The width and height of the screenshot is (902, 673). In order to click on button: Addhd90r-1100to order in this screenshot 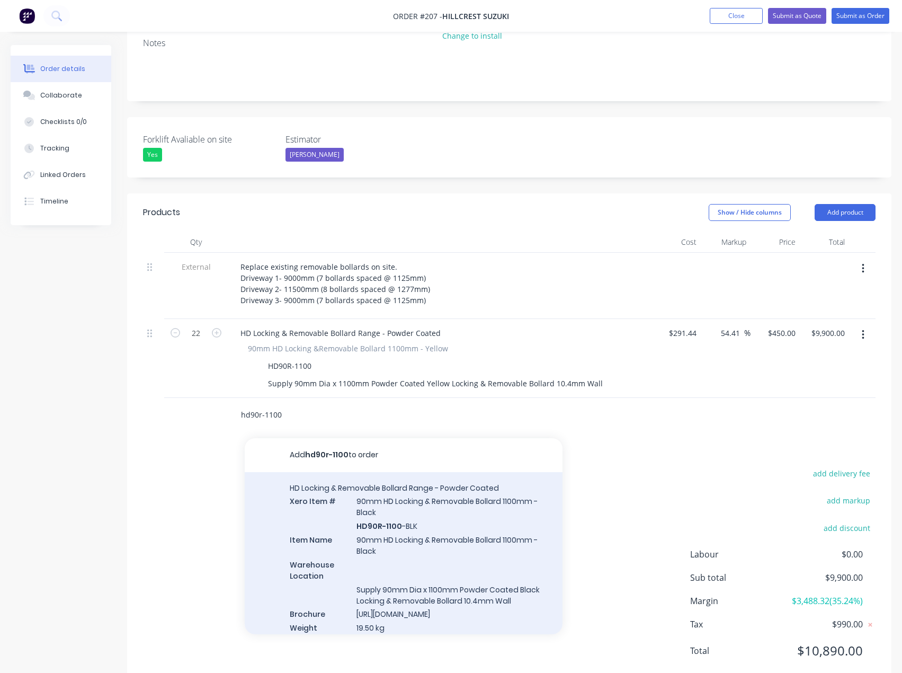, I will do `click(404, 455)`.